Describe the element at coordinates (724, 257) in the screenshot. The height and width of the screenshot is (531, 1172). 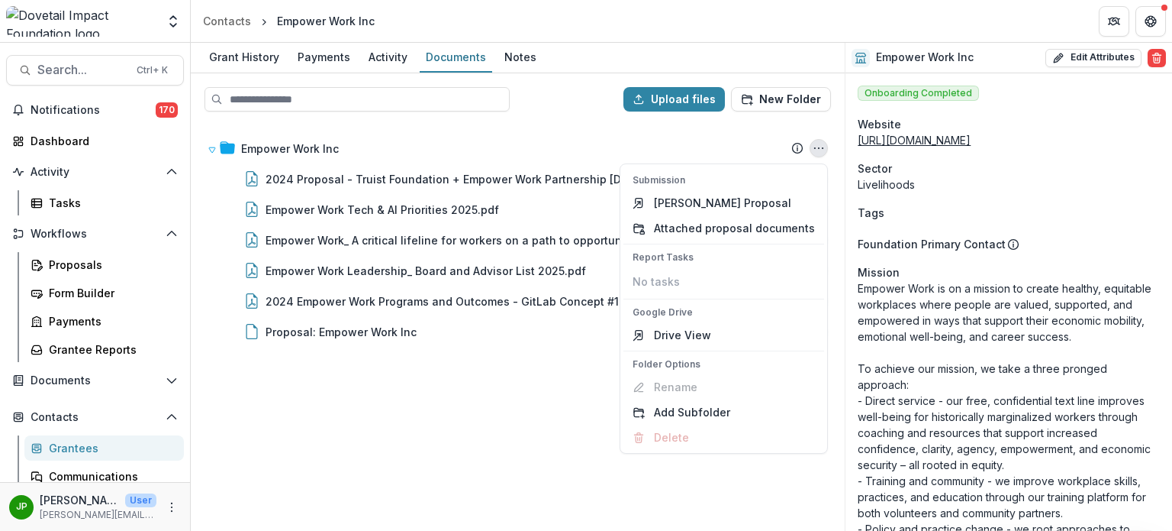
I see `p: Report Tasks` at that location.